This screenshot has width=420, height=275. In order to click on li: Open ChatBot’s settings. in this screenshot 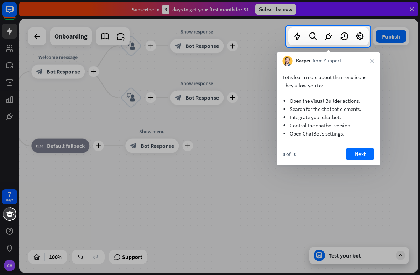, I will do `click(329, 133)`.